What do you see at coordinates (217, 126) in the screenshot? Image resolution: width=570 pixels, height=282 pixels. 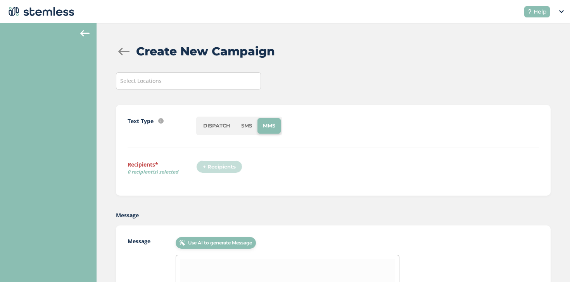 I see `li: DISPATCH` at bounding box center [217, 126].